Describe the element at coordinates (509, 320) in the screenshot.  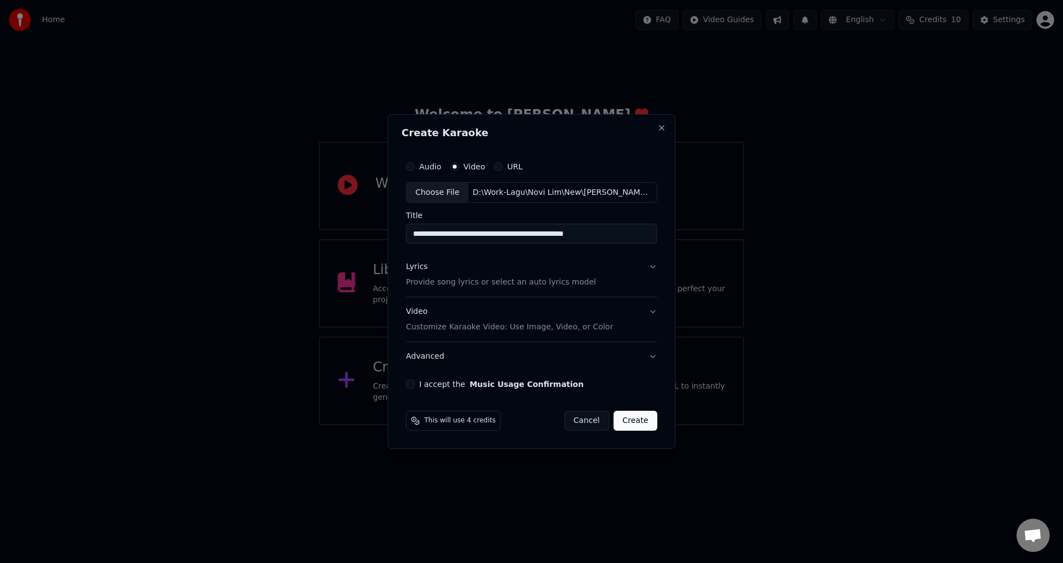
I see `div: Video` at that location.